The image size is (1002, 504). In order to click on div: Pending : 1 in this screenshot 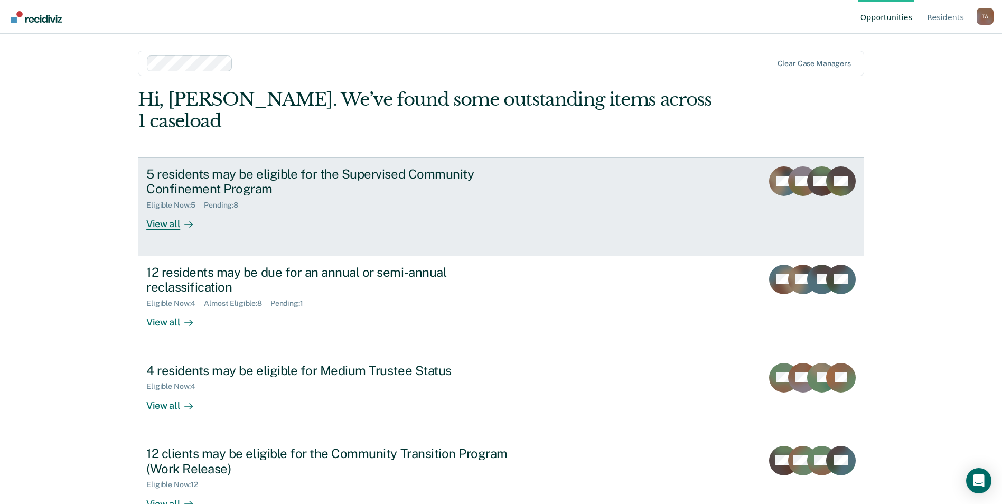, I will do `click(291, 303)`.